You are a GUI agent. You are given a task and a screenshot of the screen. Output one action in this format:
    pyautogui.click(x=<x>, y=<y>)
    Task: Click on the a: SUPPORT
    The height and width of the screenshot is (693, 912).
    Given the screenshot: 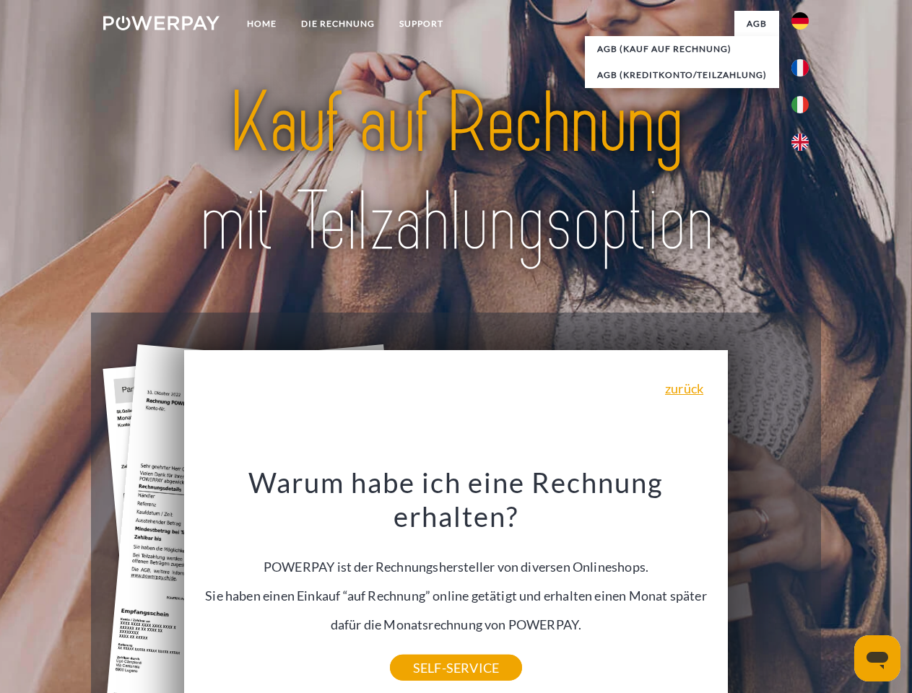 What is the action you would take?
    pyautogui.click(x=421, y=24)
    